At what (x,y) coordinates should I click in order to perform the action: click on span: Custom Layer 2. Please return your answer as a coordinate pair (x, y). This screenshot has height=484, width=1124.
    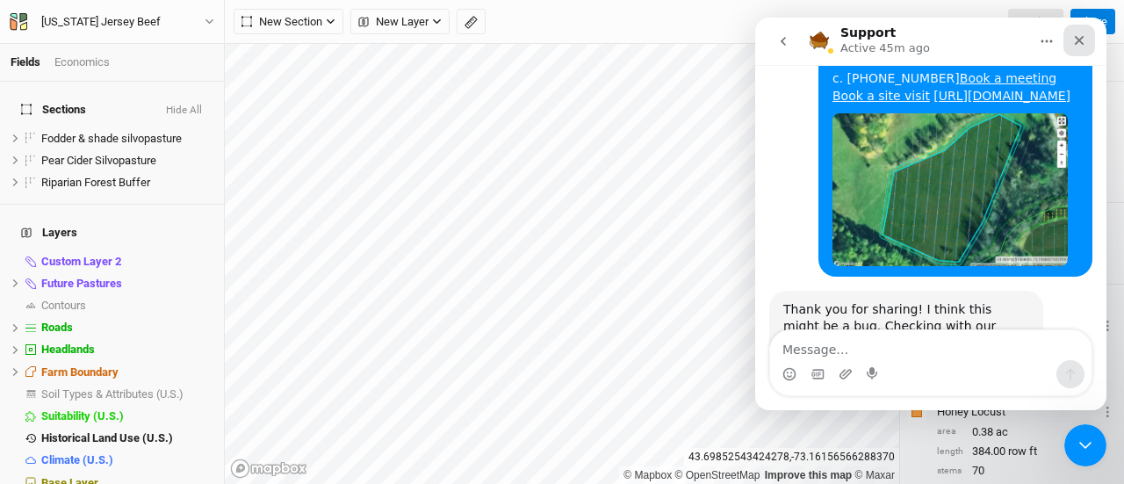
    Looking at the image, I should click on (81, 261).